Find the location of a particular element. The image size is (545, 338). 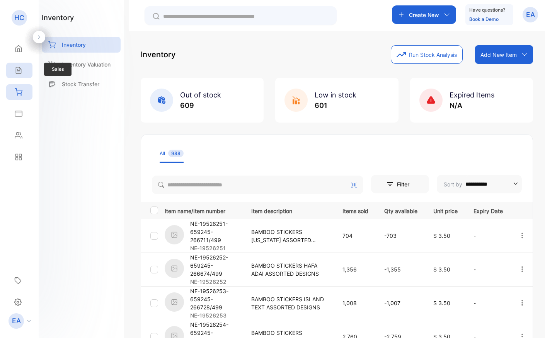

p: 704 is located at coordinates (355, 235).